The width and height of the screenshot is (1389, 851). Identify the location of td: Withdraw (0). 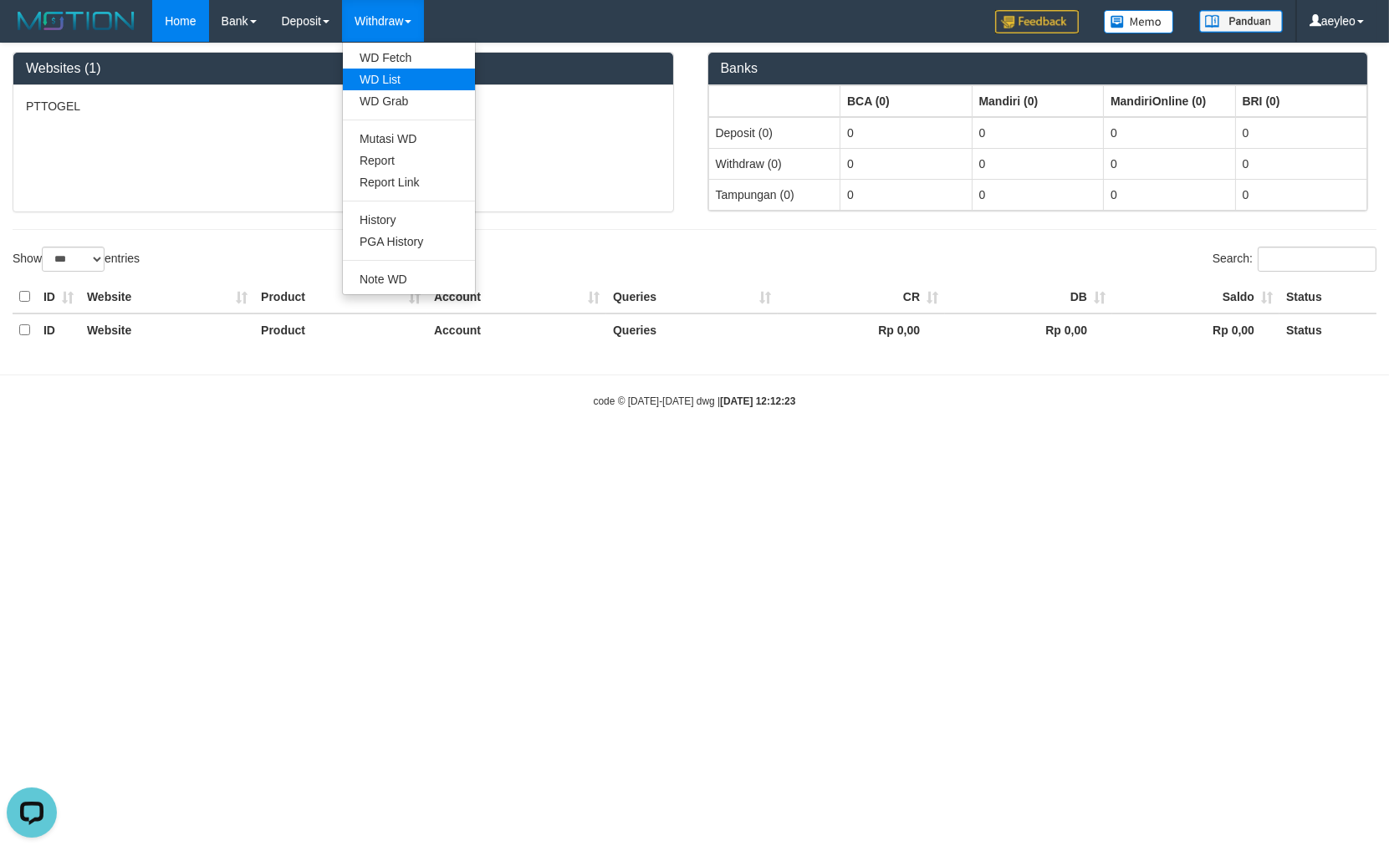
(774, 163).